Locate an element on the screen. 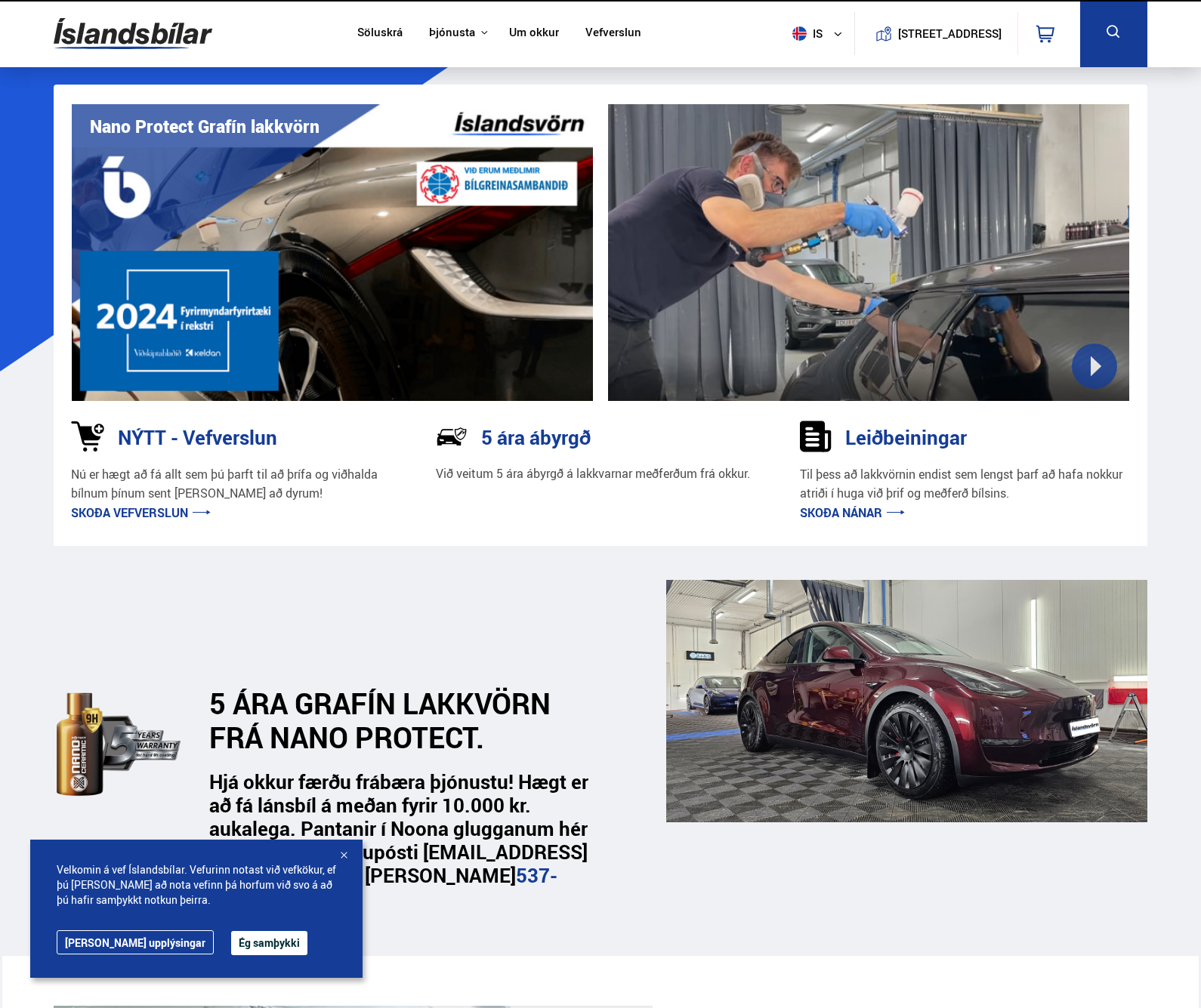 The width and height of the screenshot is (1201, 1008). img: dEaiphv7RL974N41.svg is located at coordinates (121, 744).